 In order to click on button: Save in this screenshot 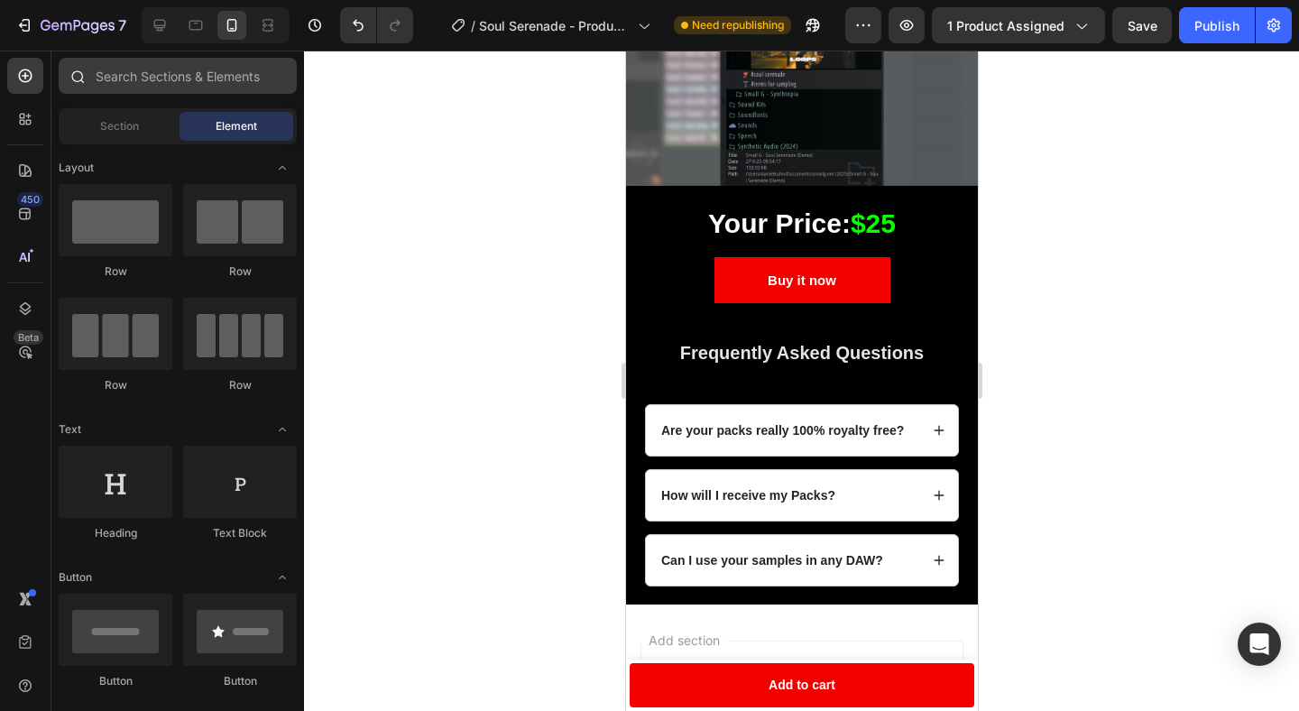, I will do `click(1142, 25)`.